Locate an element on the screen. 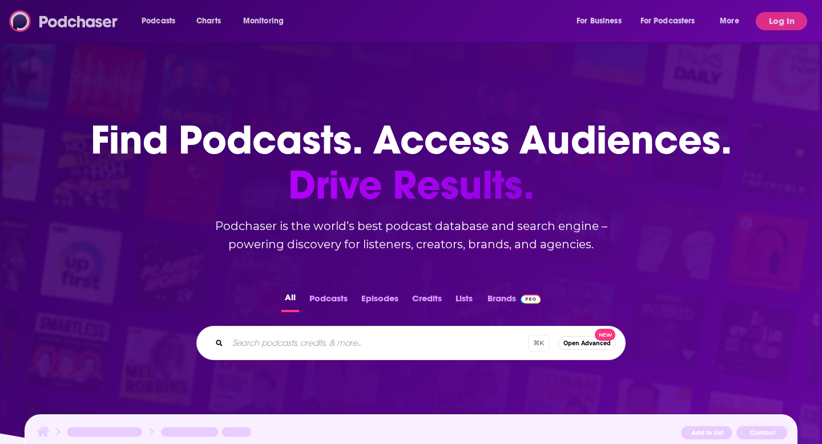 The height and width of the screenshot is (444, 822). h1: Find Podcasts. Access Audiences. is located at coordinates (411, 163).